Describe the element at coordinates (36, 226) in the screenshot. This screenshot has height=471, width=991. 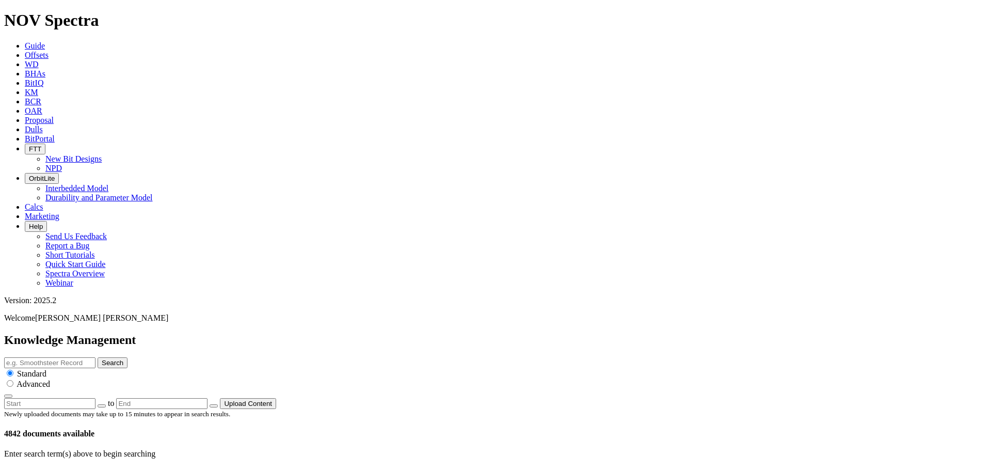
I see `button: Help` at that location.